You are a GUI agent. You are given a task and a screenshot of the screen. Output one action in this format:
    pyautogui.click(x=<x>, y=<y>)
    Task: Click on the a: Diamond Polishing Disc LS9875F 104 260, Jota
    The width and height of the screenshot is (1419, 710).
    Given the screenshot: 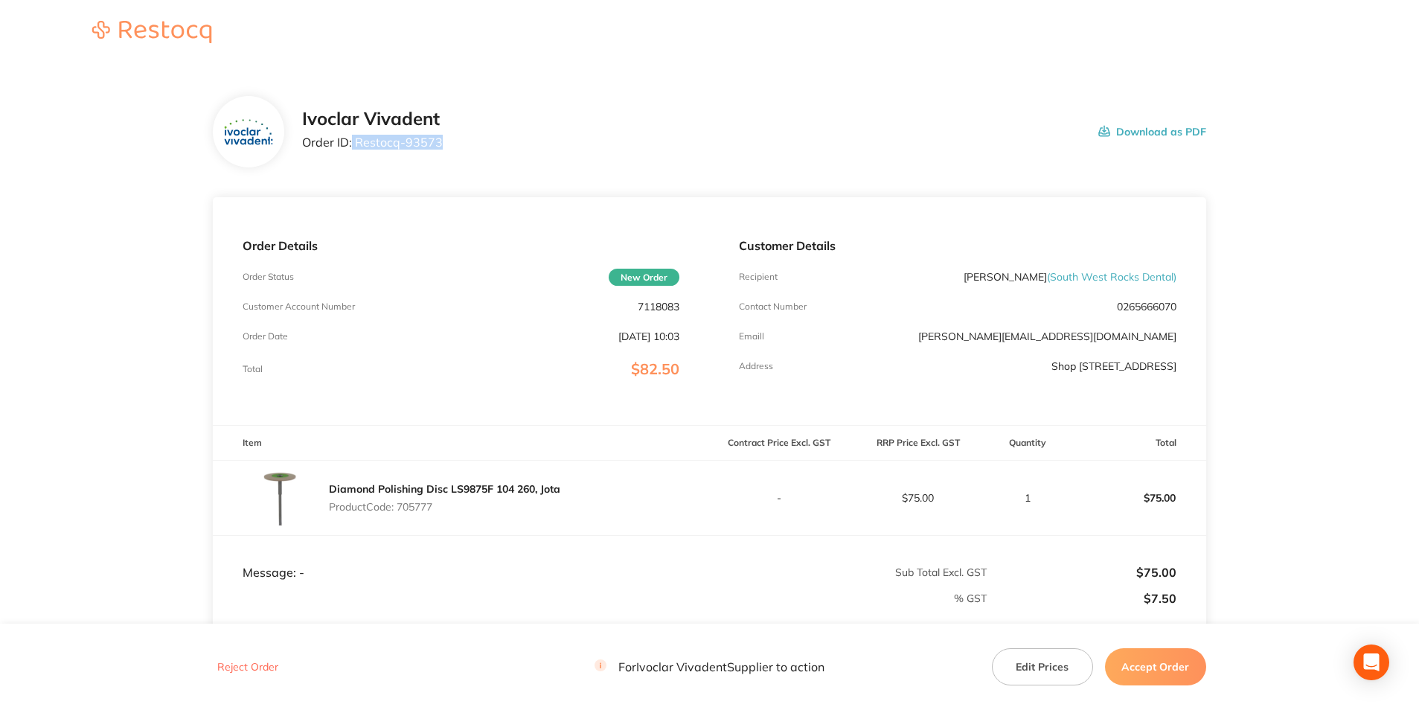 What is the action you would take?
    pyautogui.click(x=444, y=489)
    